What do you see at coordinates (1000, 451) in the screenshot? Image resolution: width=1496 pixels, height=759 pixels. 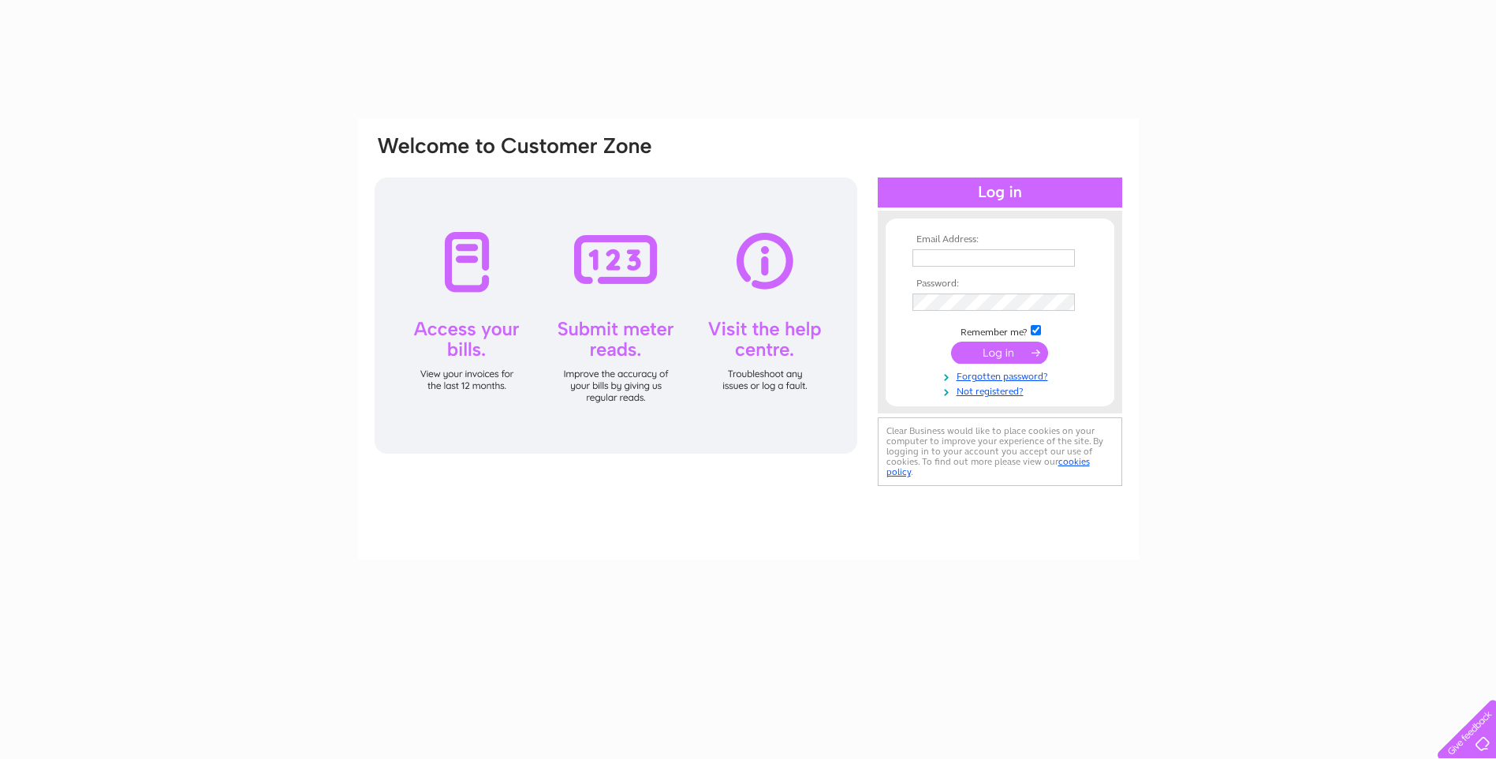 I see `div: Clear Business would like to place cookies on your computer to improve your experience of the sit...` at bounding box center [1000, 451].